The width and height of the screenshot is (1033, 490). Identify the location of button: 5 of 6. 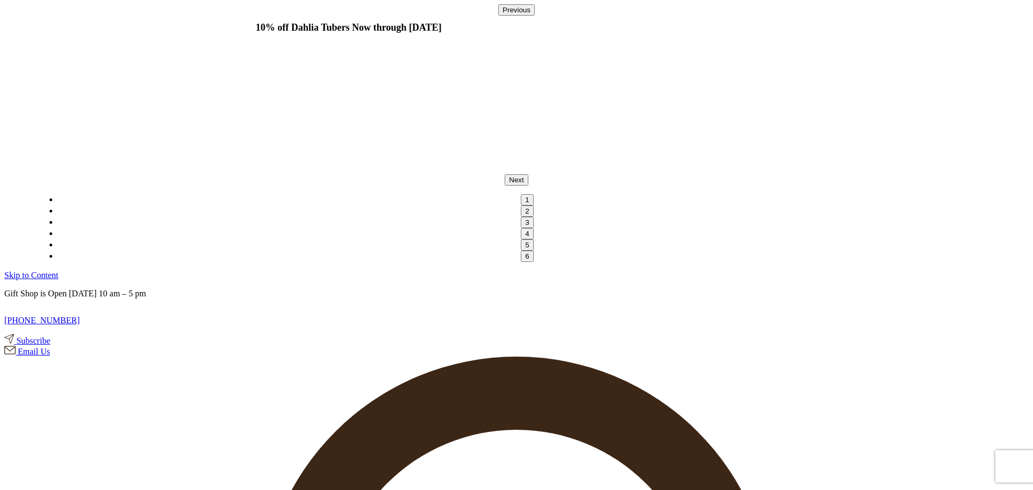
(527, 245).